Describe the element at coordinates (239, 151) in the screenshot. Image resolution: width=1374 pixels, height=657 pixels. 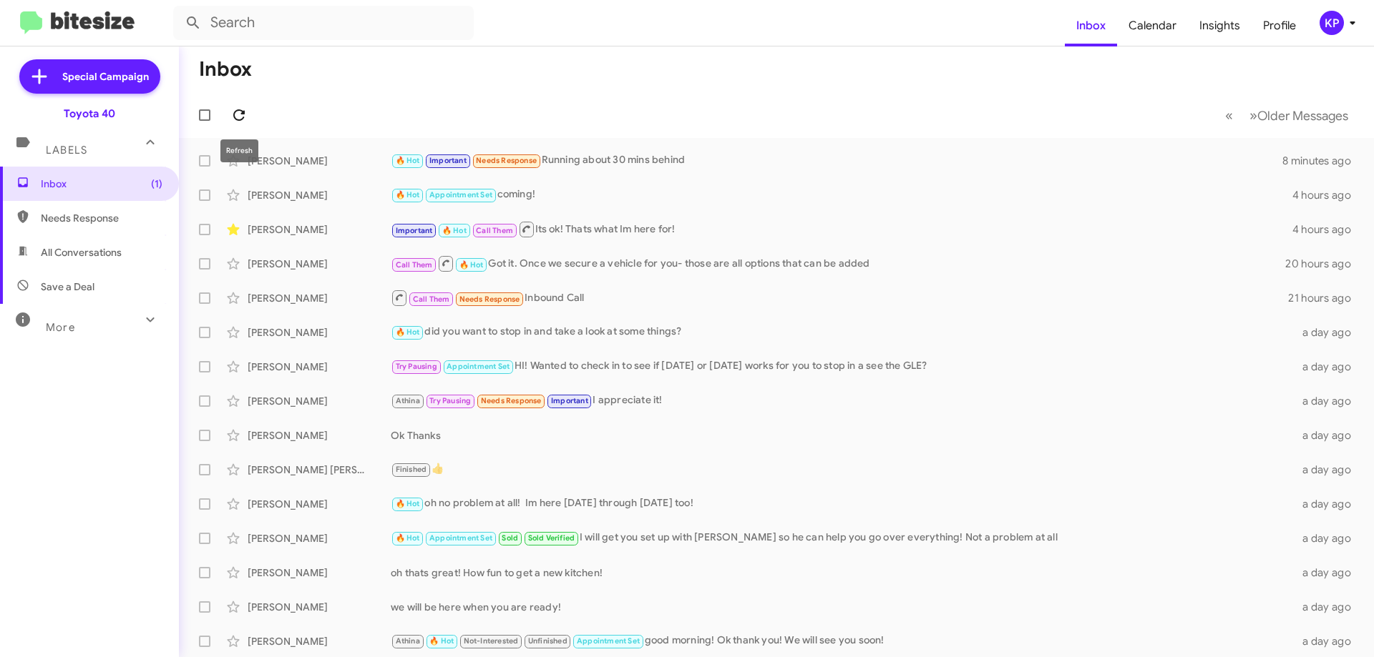
I see `div: Refresh` at that location.